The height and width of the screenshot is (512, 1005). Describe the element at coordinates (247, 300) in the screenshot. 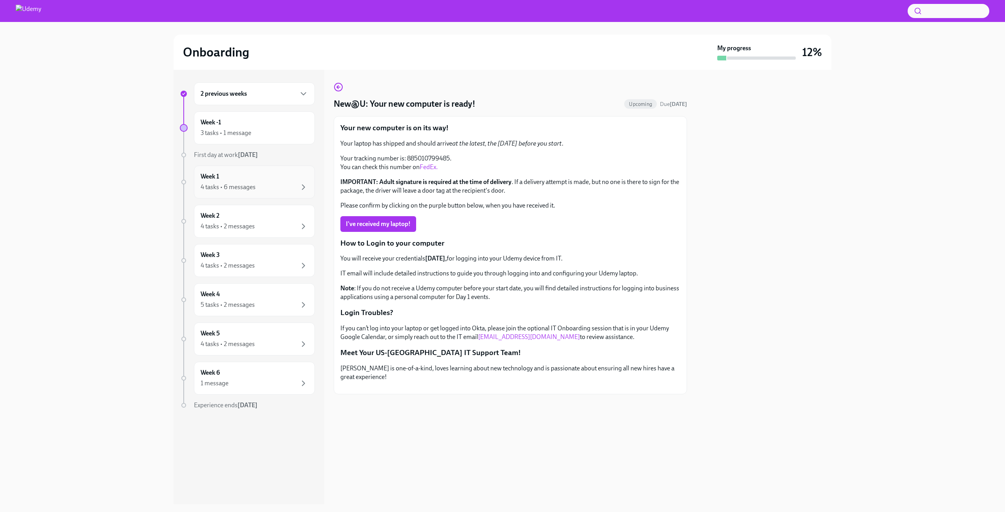

I see `a: Week 45 tasks • 2 messages` at that location.